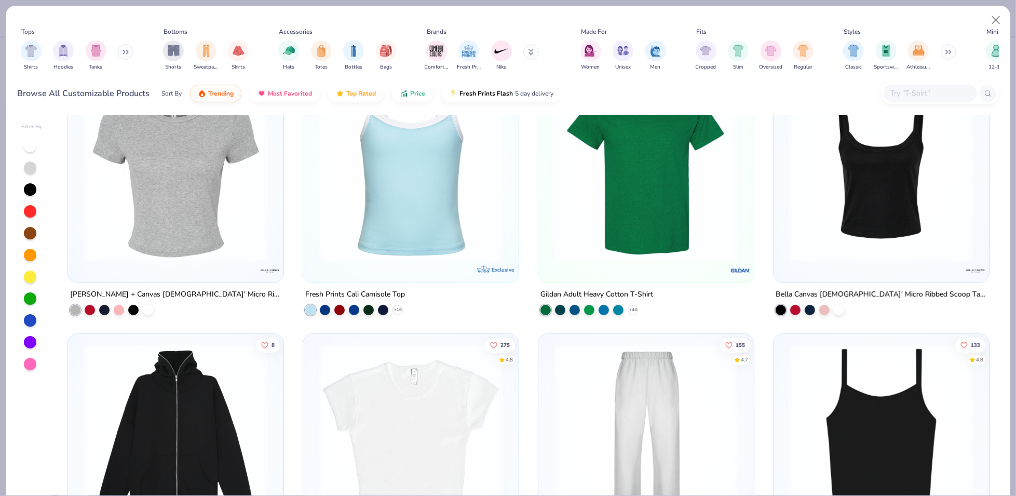 The width and height of the screenshot is (1016, 496). What do you see at coordinates (886, 50) in the screenshot?
I see `img: Sportswear Image` at bounding box center [886, 50].